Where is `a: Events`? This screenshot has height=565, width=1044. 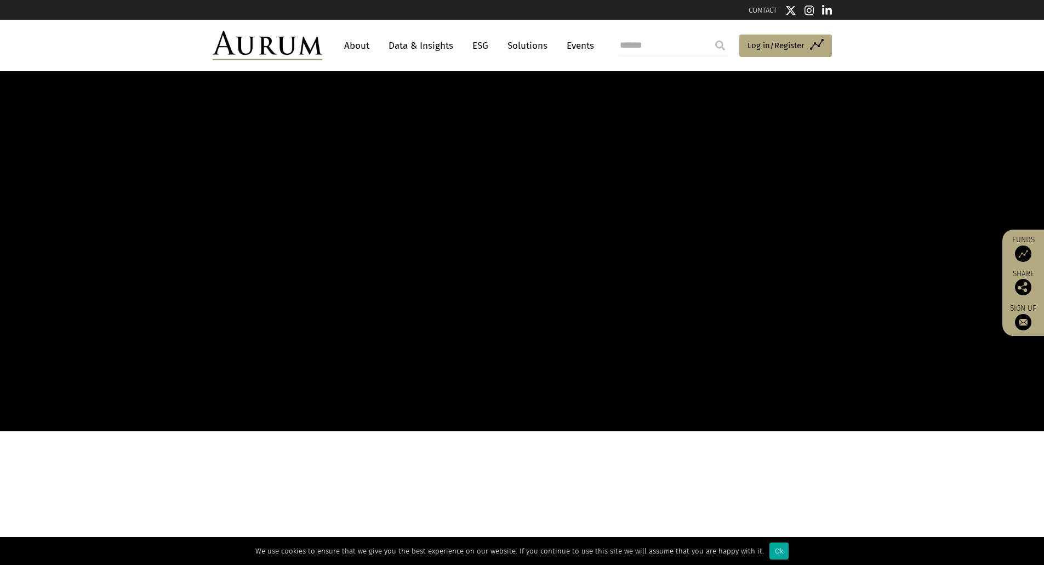
a: Events is located at coordinates (578, 45).